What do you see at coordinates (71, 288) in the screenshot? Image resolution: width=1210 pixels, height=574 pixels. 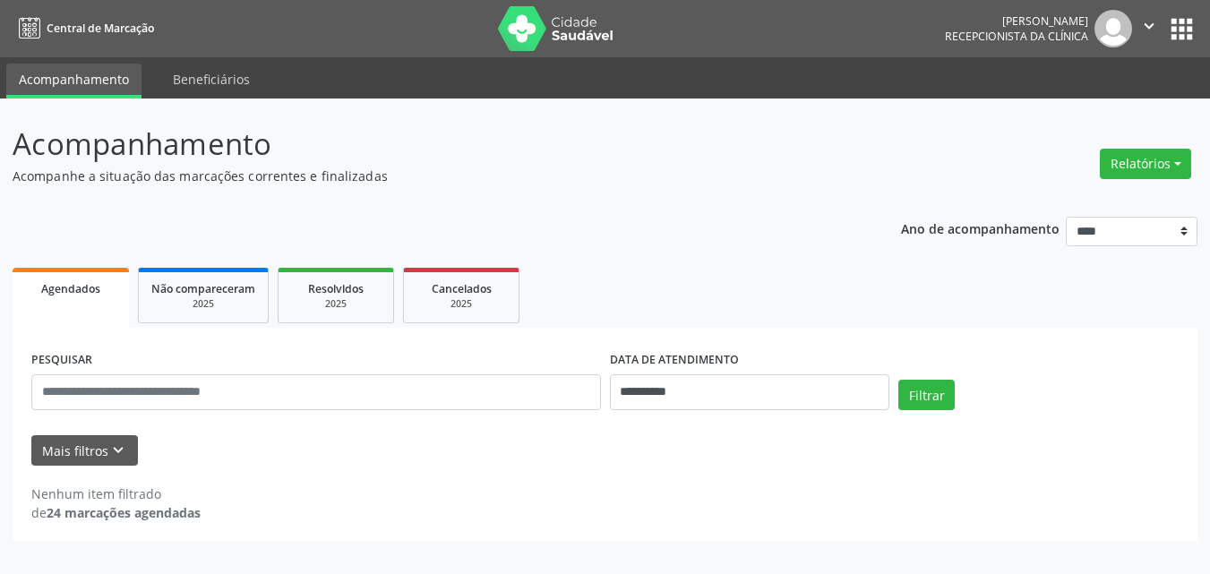 I see `span: Agendados` at bounding box center [71, 288].